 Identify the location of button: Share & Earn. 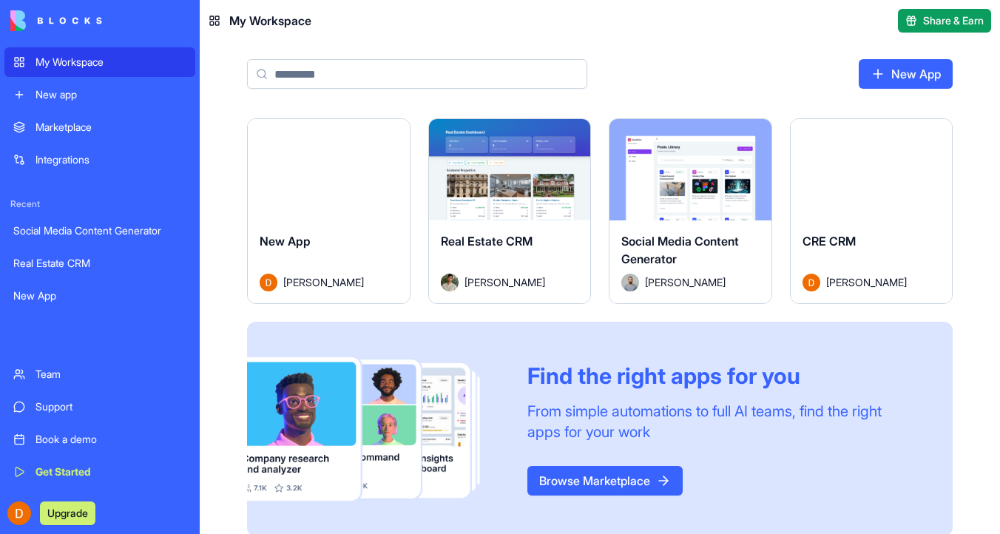
(945, 21).